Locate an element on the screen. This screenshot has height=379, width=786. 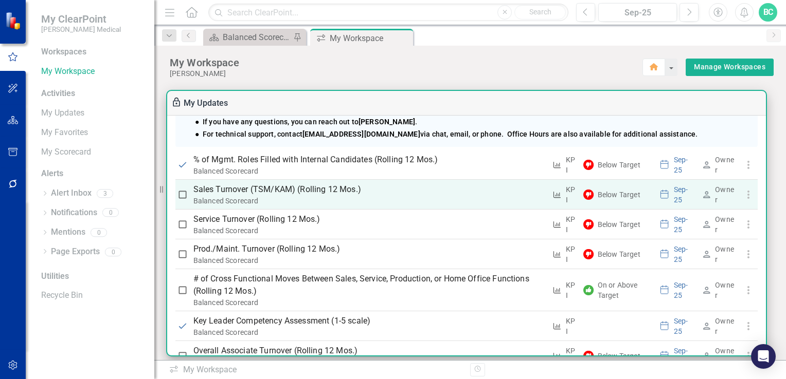
a: Page Exports is located at coordinates (75, 252).